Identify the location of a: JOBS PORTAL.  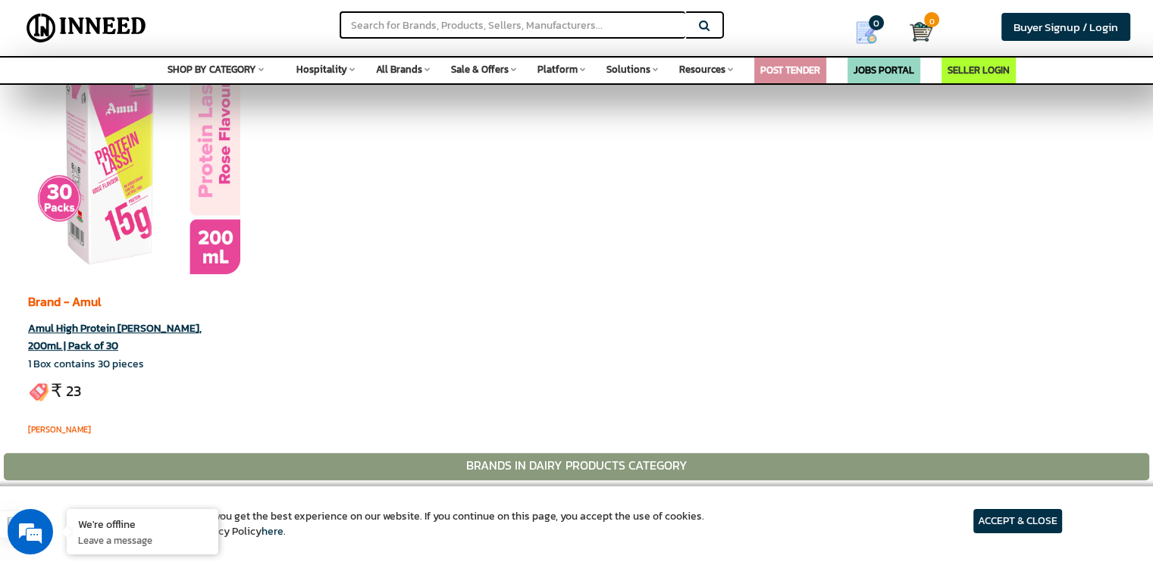
(884, 70).